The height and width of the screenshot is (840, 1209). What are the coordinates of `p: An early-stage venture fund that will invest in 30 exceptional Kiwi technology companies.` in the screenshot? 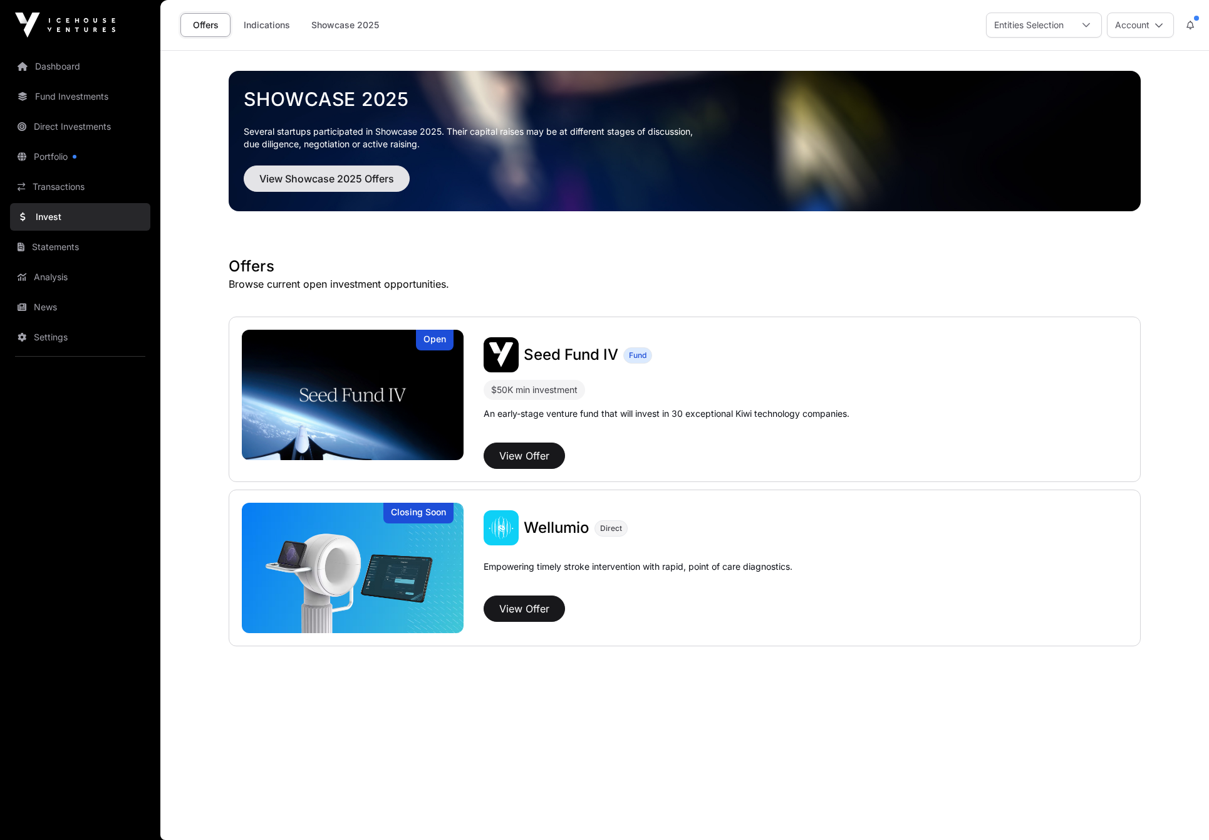 It's located at (667, 414).